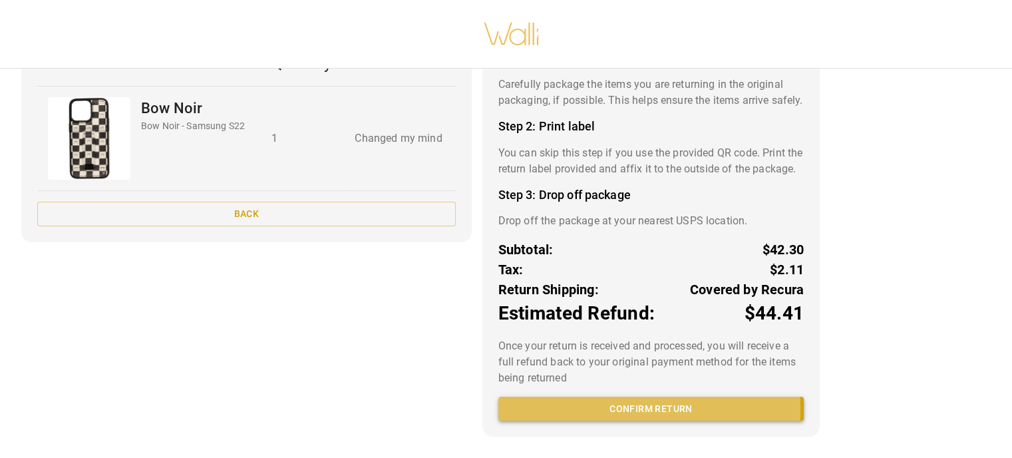 The width and height of the screenshot is (1012, 458). Describe the element at coordinates (783, 249) in the screenshot. I see `p: $42.30` at that location.